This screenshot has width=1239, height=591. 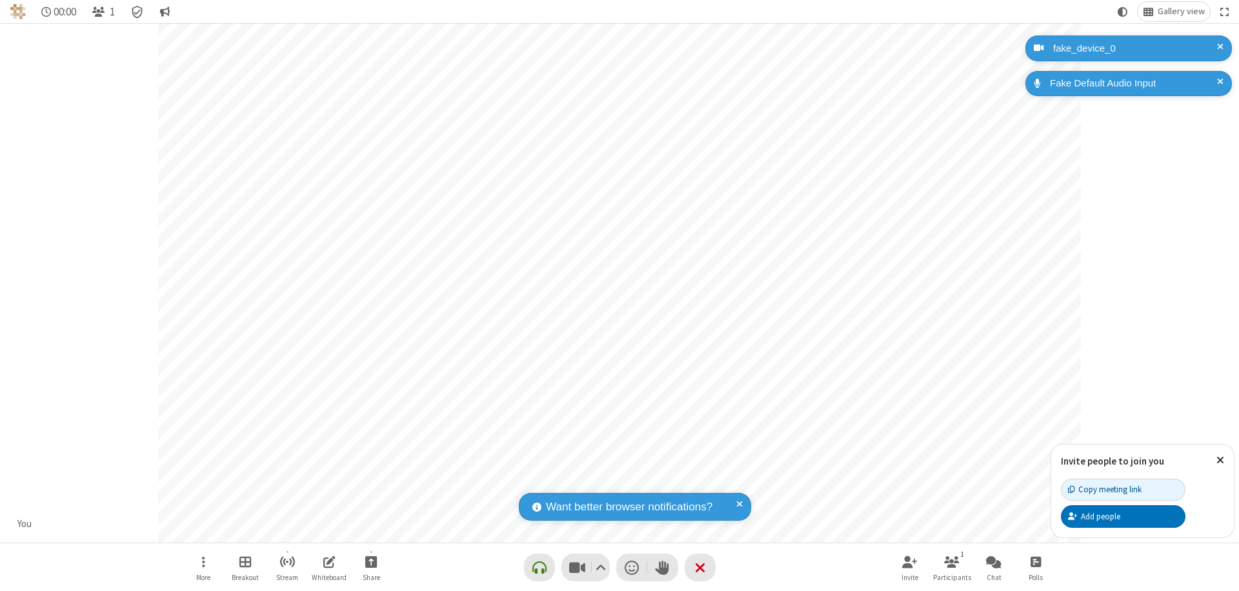 I want to click on button: Manage Breakout Rooms, so click(x=245, y=567).